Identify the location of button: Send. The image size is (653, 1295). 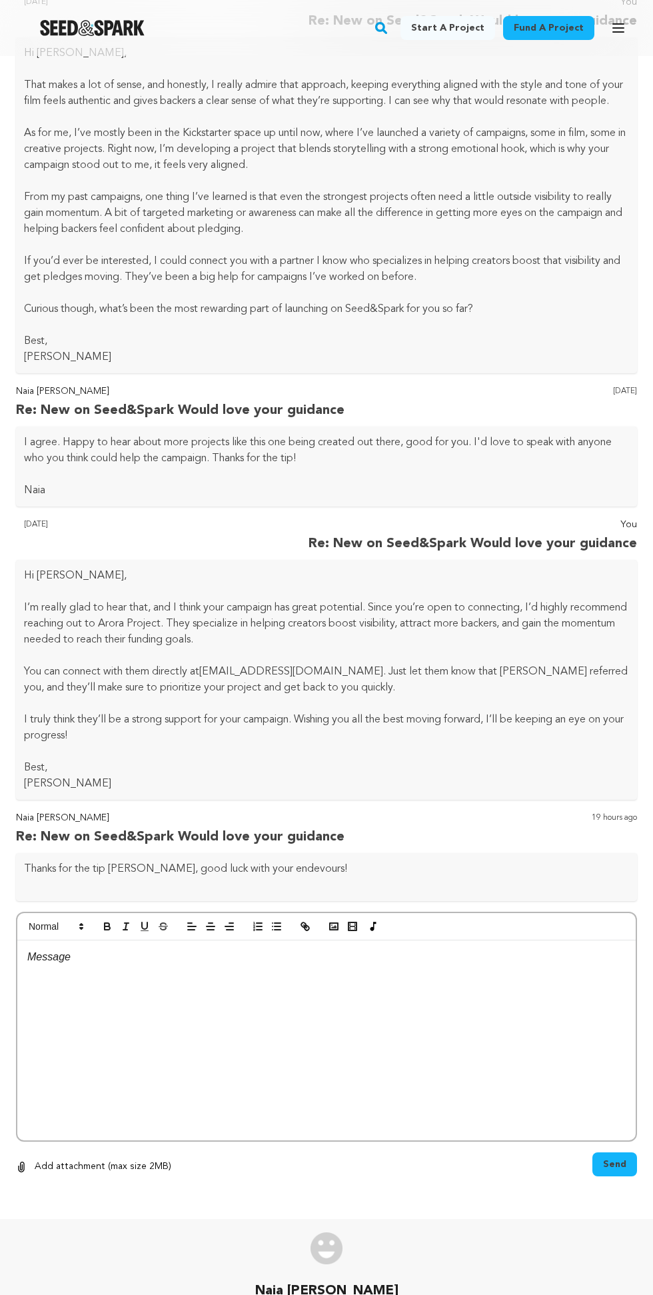
(615, 1165).